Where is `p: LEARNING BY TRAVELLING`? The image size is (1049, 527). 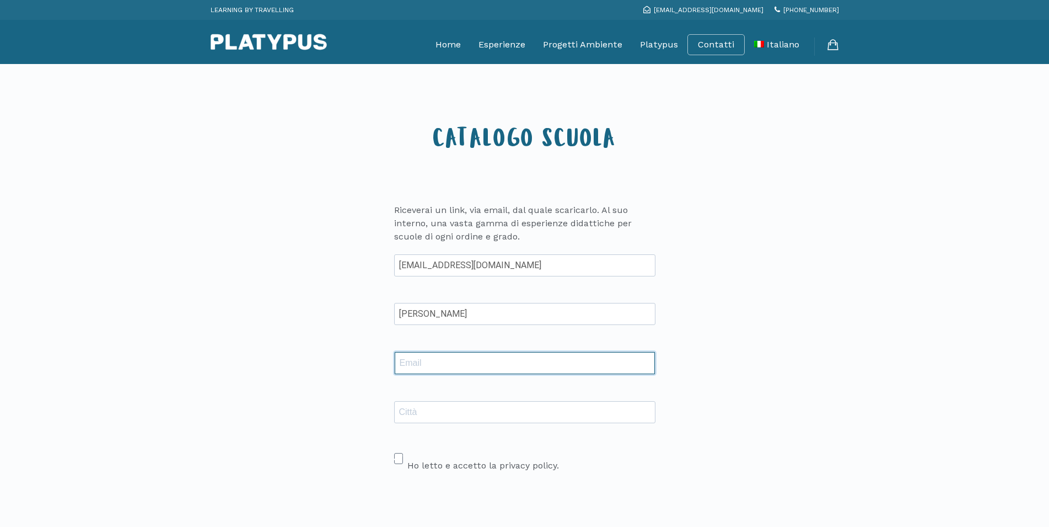 p: LEARNING BY TRAVELLING is located at coordinates (252, 10).